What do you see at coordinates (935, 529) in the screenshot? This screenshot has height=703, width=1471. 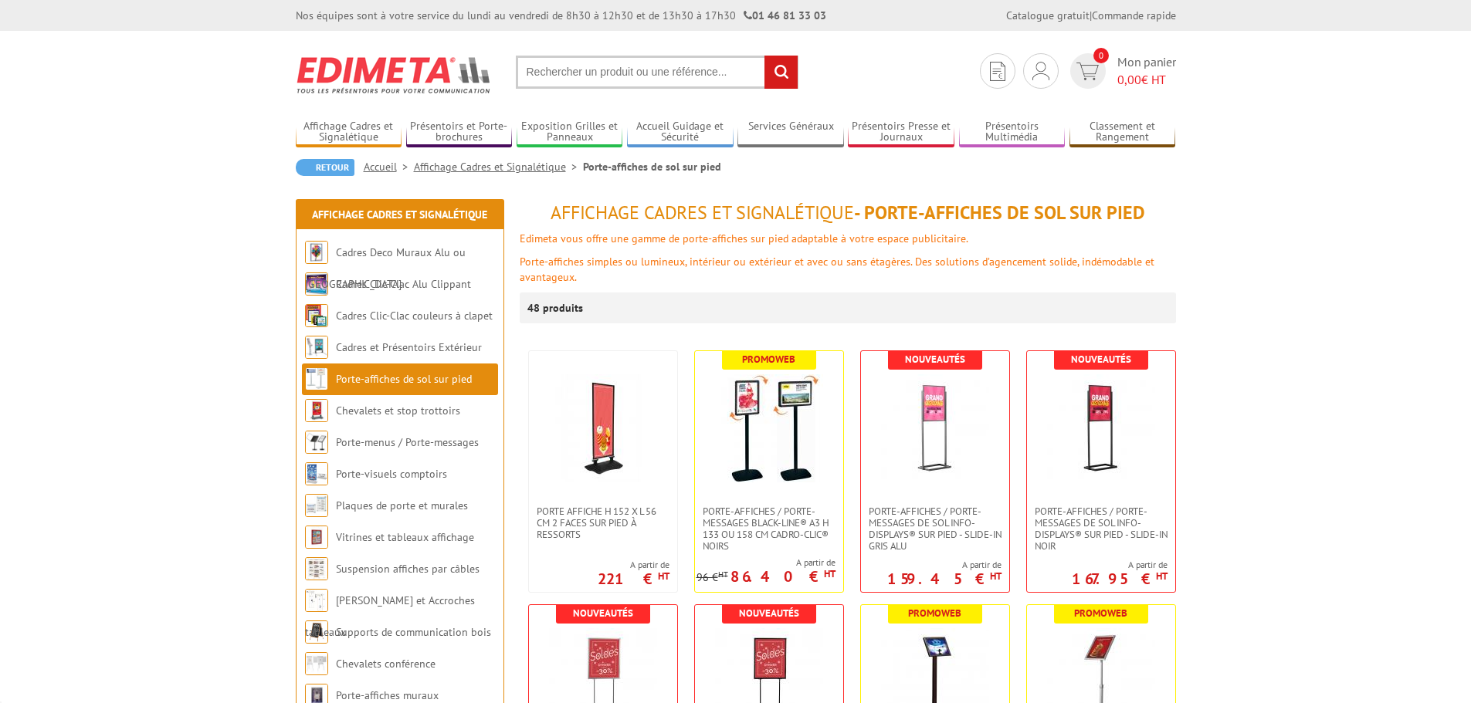 I see `span: Porte-affiches / Porte-messages de sol Info-Displays® sur pied - Slide-in Gris Alu` at bounding box center [935, 529].